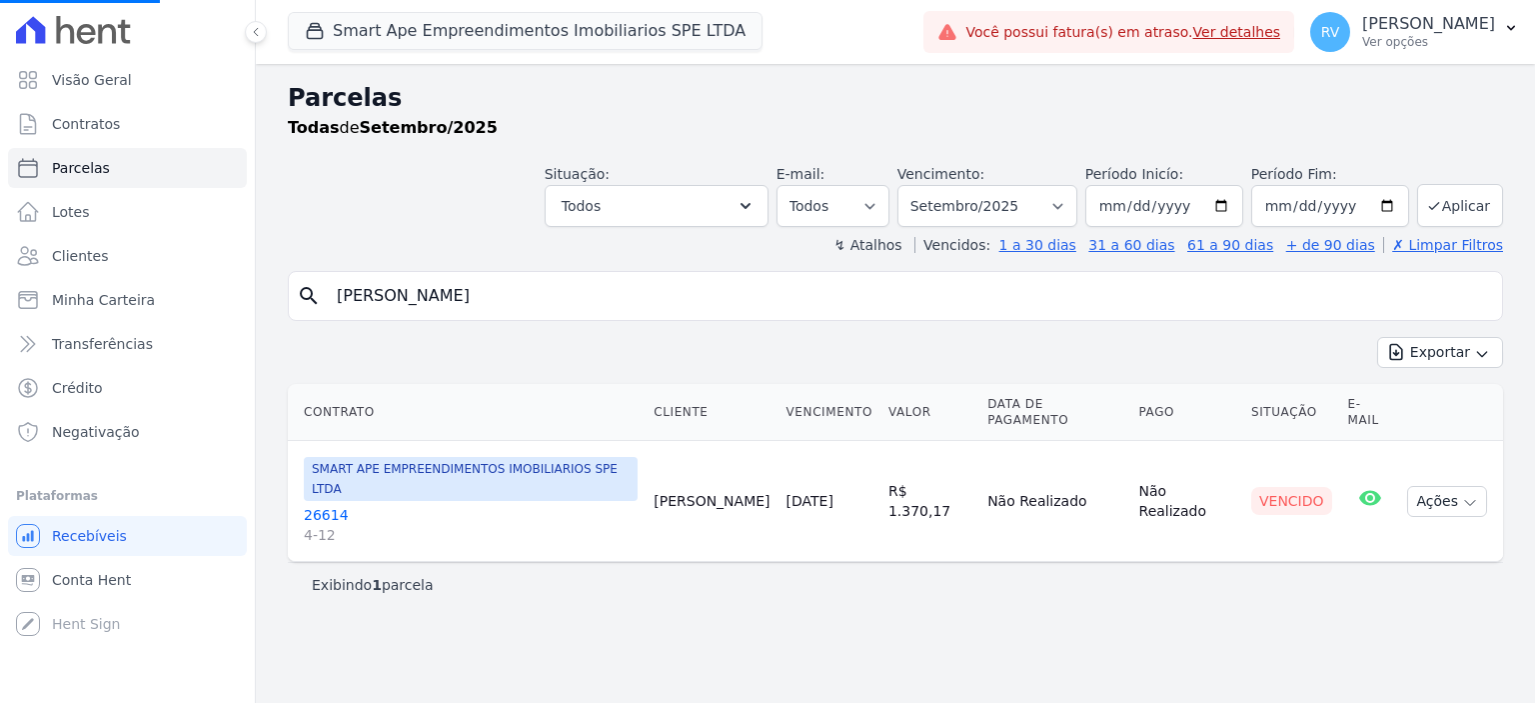  Describe the element at coordinates (1123, 32) in the screenshot. I see `span: Você possui fatura(s) em atraso.` at that location.